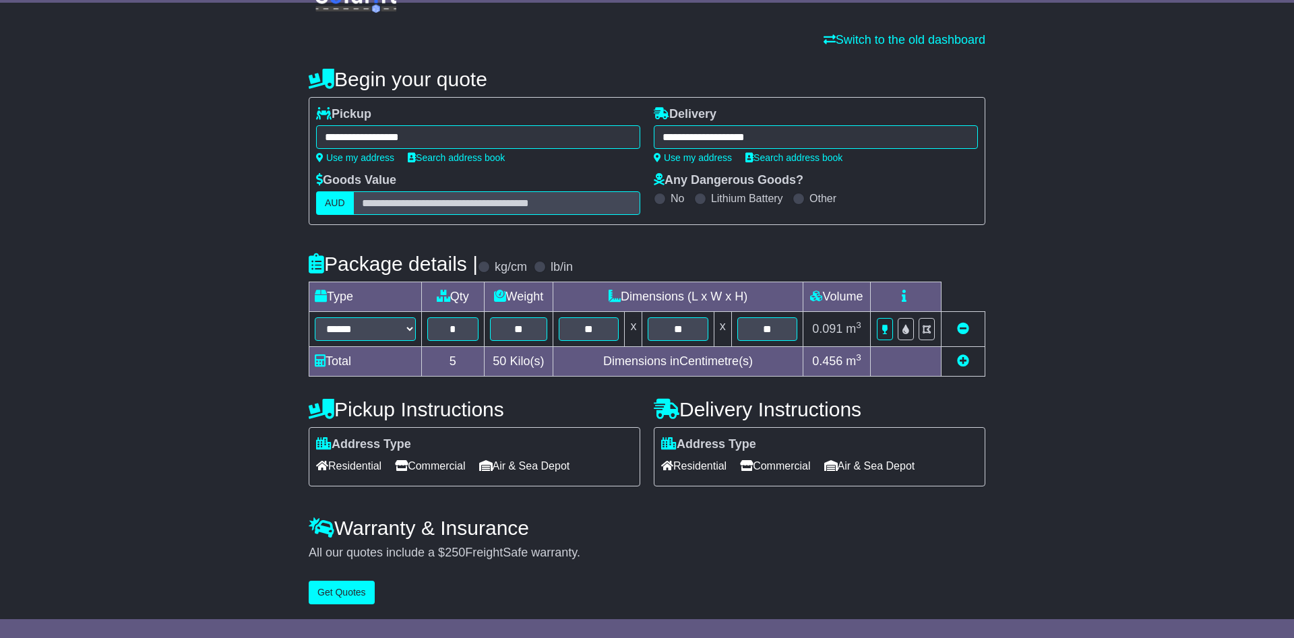 Image resolution: width=1294 pixels, height=638 pixels. I want to click on label: Lithium Battery, so click(747, 198).